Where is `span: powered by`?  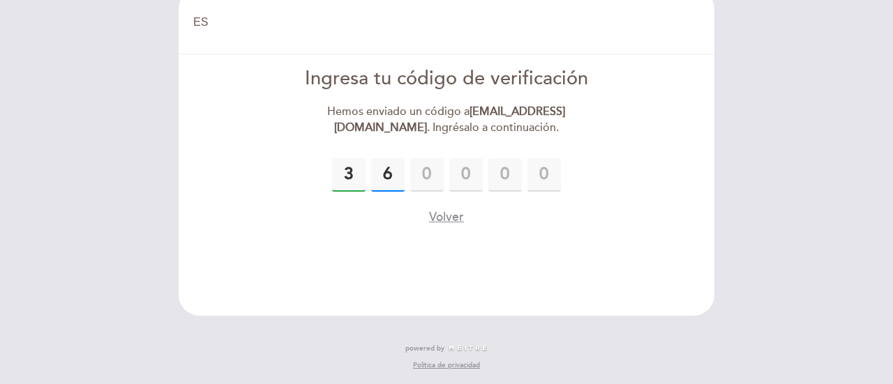
span: powered by is located at coordinates (425, 349).